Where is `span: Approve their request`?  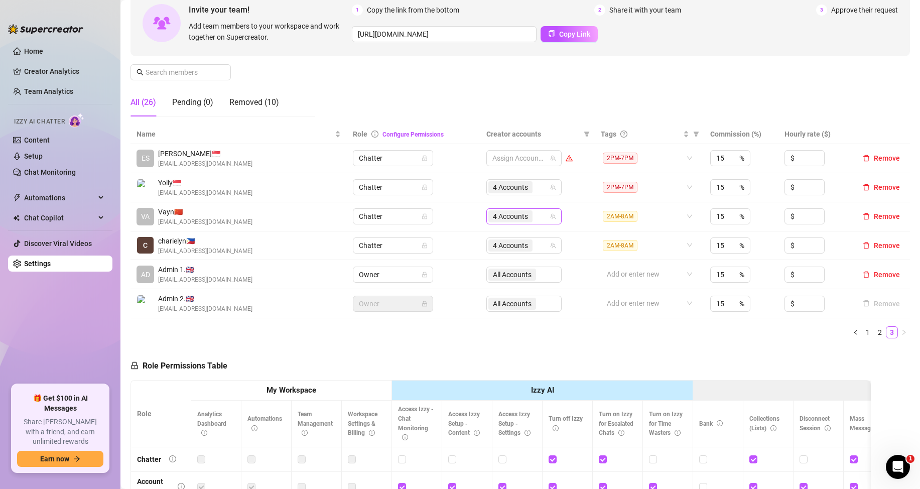 span: Approve their request is located at coordinates (864, 10).